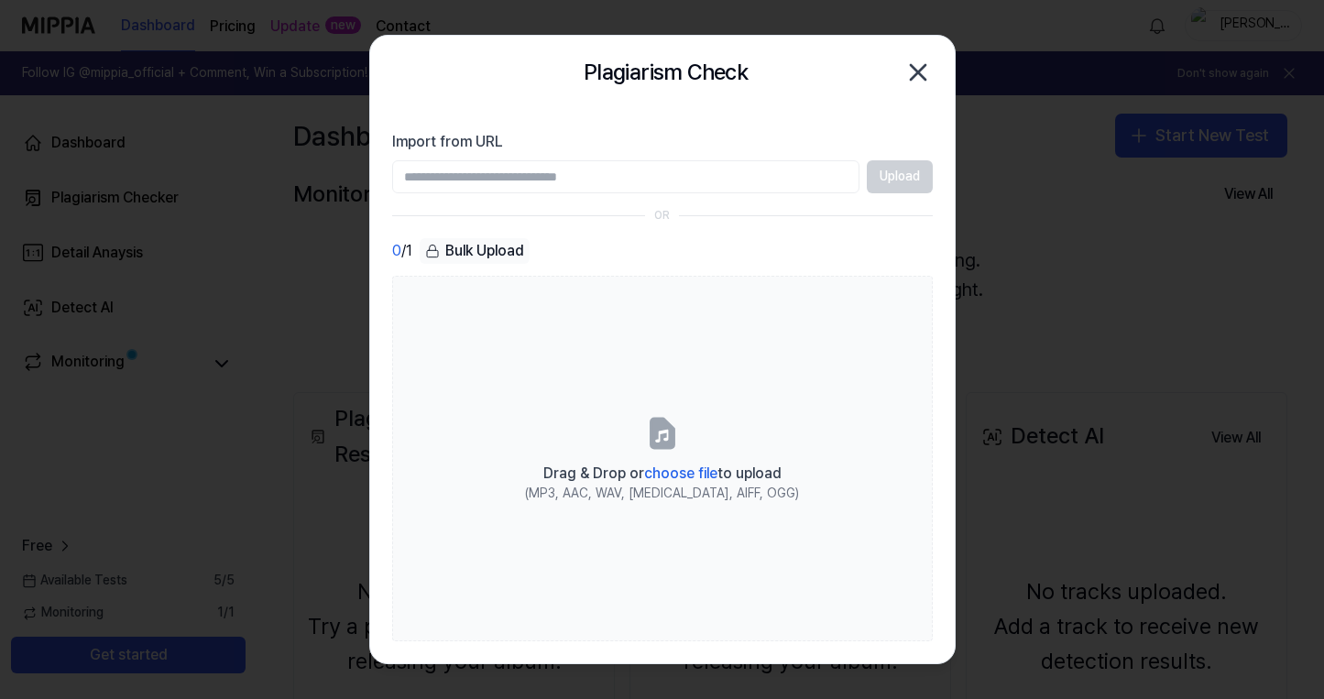  What do you see at coordinates (402, 251) in the screenshot?
I see `div: / 1` at bounding box center [402, 251].